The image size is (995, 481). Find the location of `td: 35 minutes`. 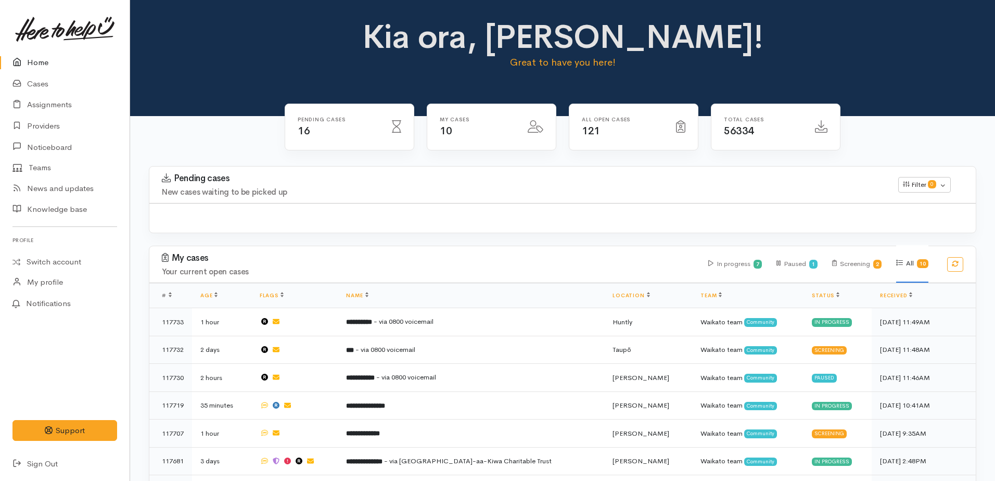

td: 35 minutes is located at coordinates (222, 405).